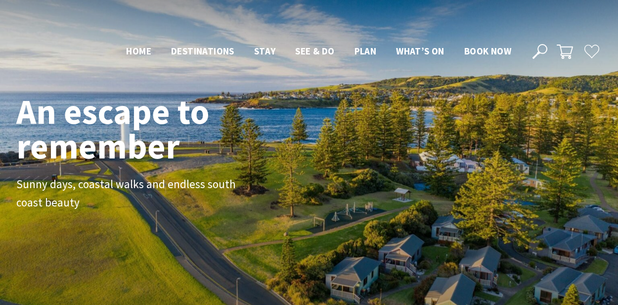  What do you see at coordinates (203, 51) in the screenshot?
I see `span: Destinations` at bounding box center [203, 51].